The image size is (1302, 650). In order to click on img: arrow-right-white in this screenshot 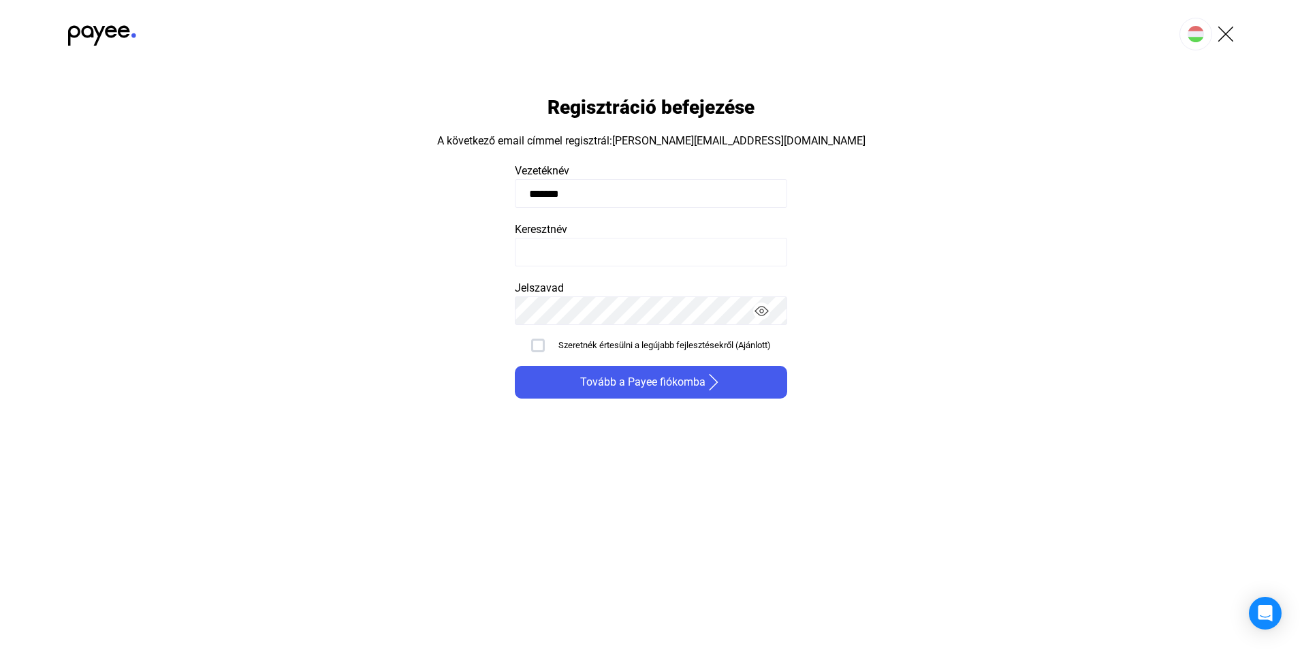, I will do `click(714, 382)`.